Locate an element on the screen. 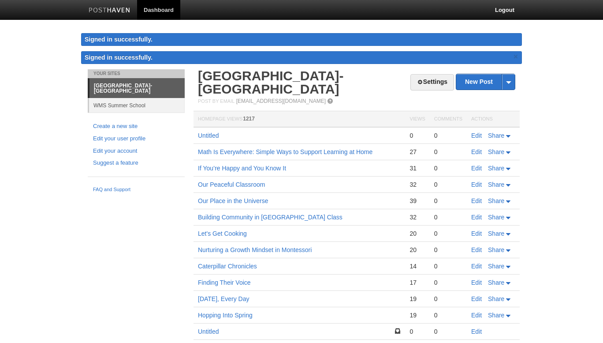 This screenshot has height=343, width=603. th: Comments is located at coordinates (448, 119).